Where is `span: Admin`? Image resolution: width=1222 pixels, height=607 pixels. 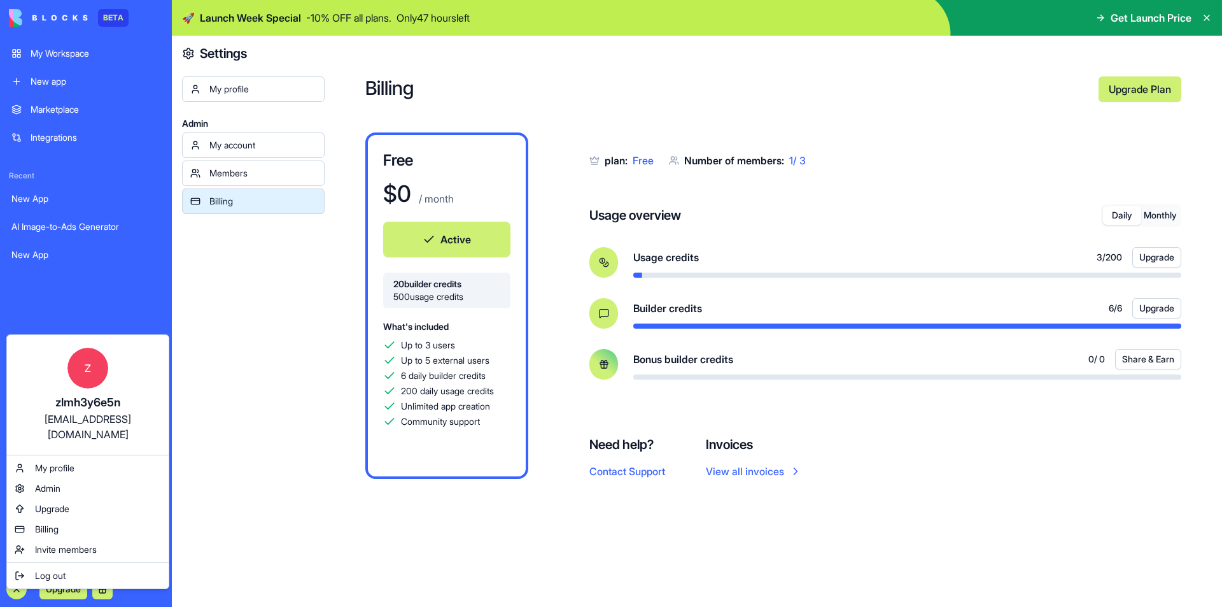 span: Admin is located at coordinates (48, 488).